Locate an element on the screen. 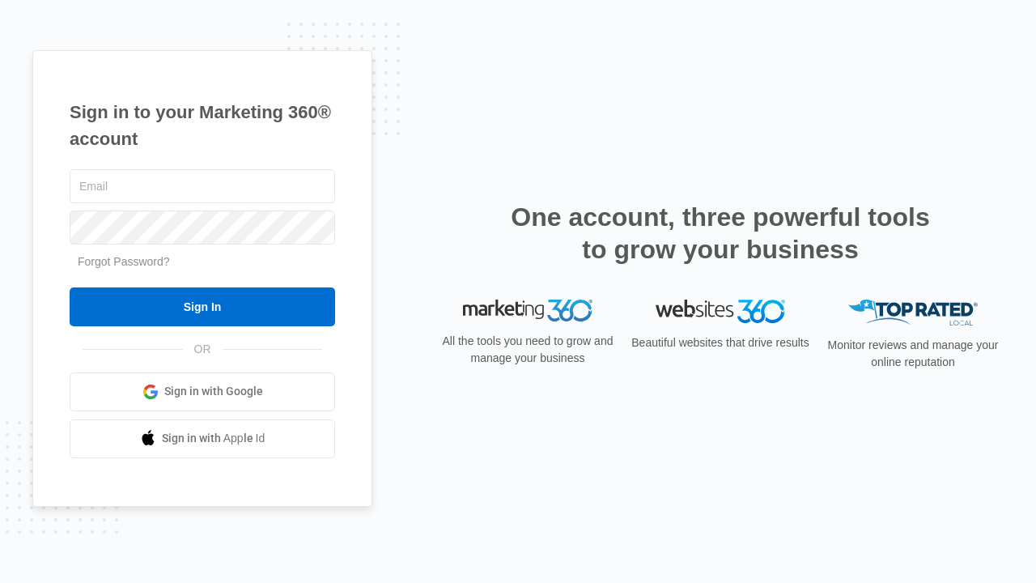  a: Forgot Password? is located at coordinates (124, 261).